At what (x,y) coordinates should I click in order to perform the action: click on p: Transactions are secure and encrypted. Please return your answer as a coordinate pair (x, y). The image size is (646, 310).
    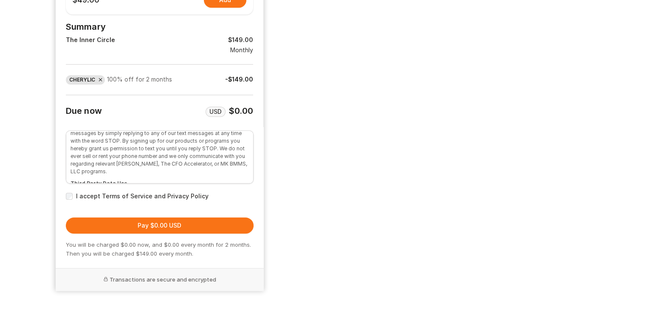
    Looking at the image, I should click on (160, 279).